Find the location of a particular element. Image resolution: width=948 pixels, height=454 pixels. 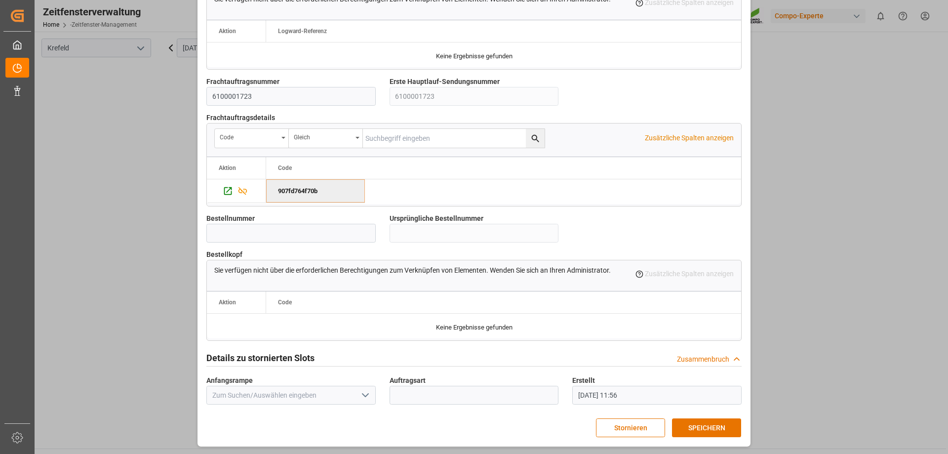

font: Anfangsrampe is located at coordinates (230, 380).